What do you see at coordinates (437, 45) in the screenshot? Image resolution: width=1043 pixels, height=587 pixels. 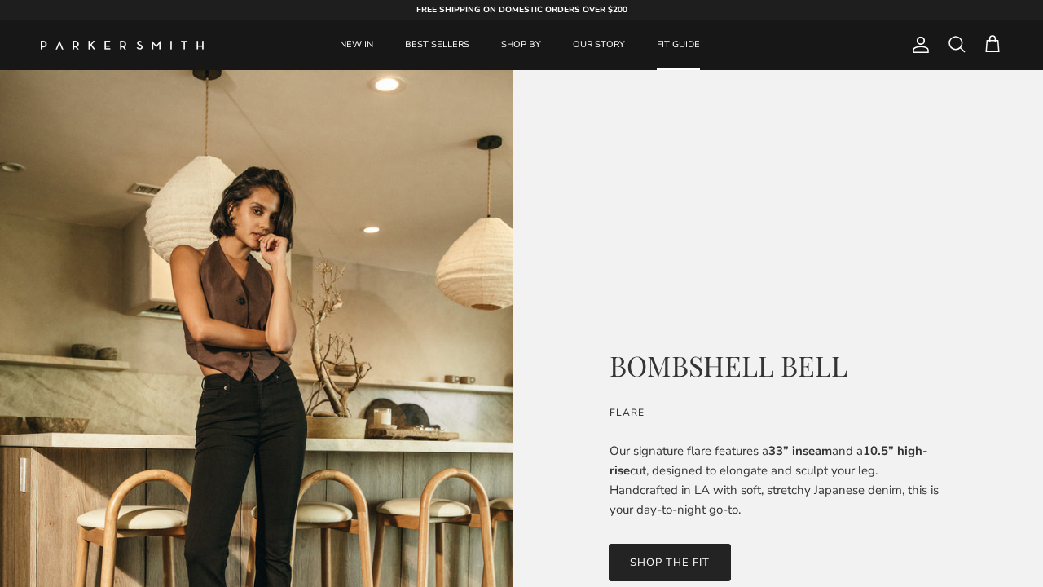 I see `a: BEST SELLERS` at bounding box center [437, 45].